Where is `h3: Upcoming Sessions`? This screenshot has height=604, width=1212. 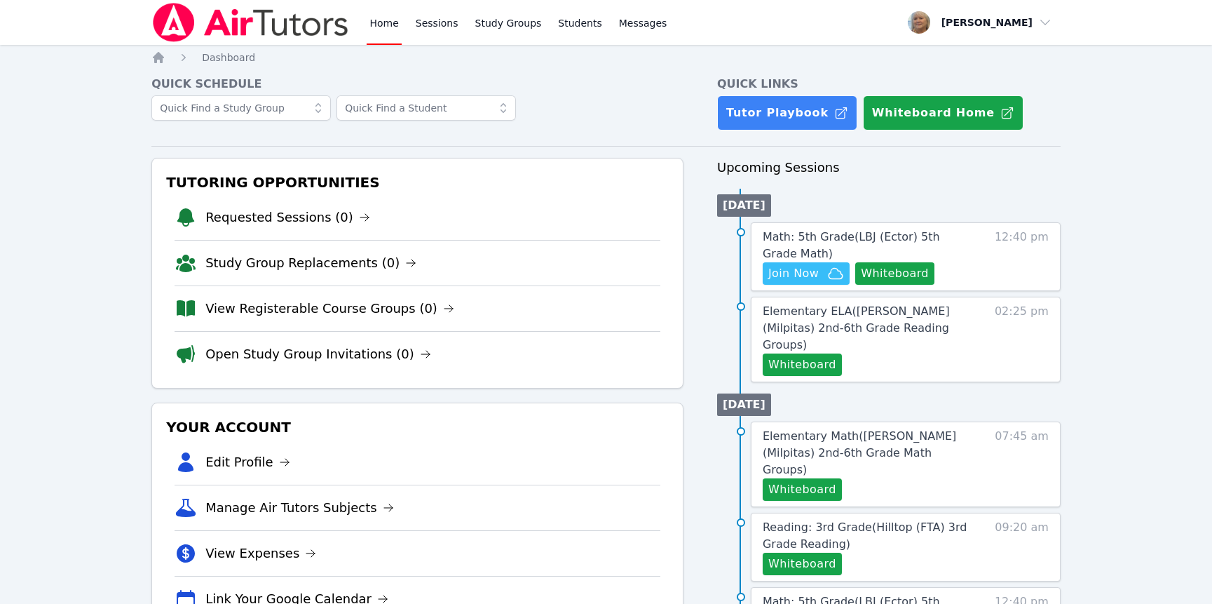
h3: Upcoming Sessions is located at coordinates (889, 168).